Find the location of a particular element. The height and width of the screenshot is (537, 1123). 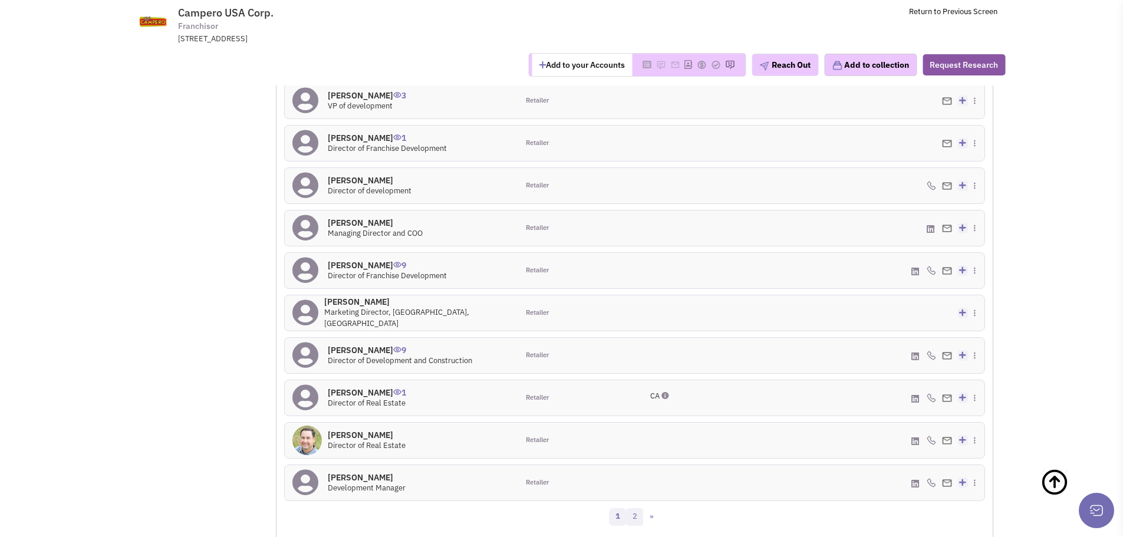

span: Campero USA Corp. is located at coordinates (226, 12).